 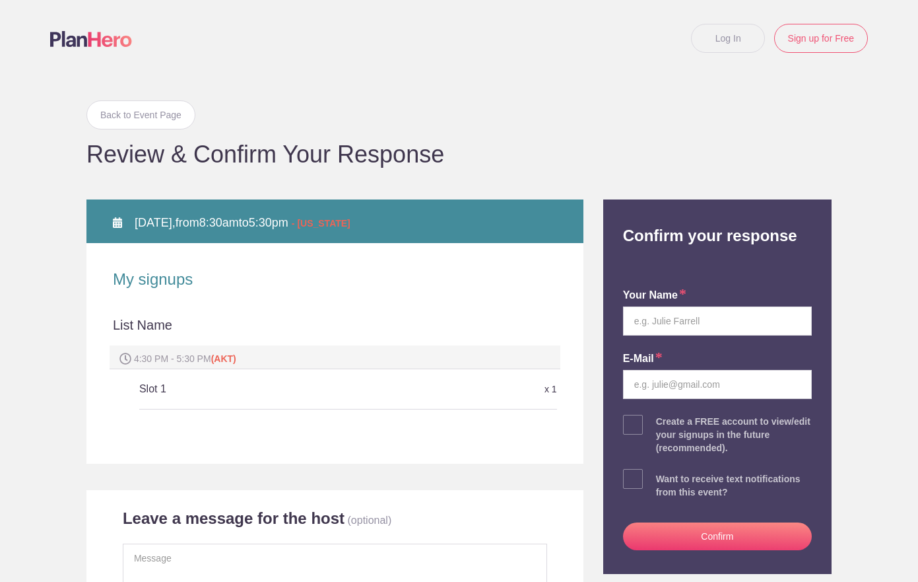 What do you see at coordinates (335, 331) in the screenshot?
I see `div: List Name` at bounding box center [335, 331].